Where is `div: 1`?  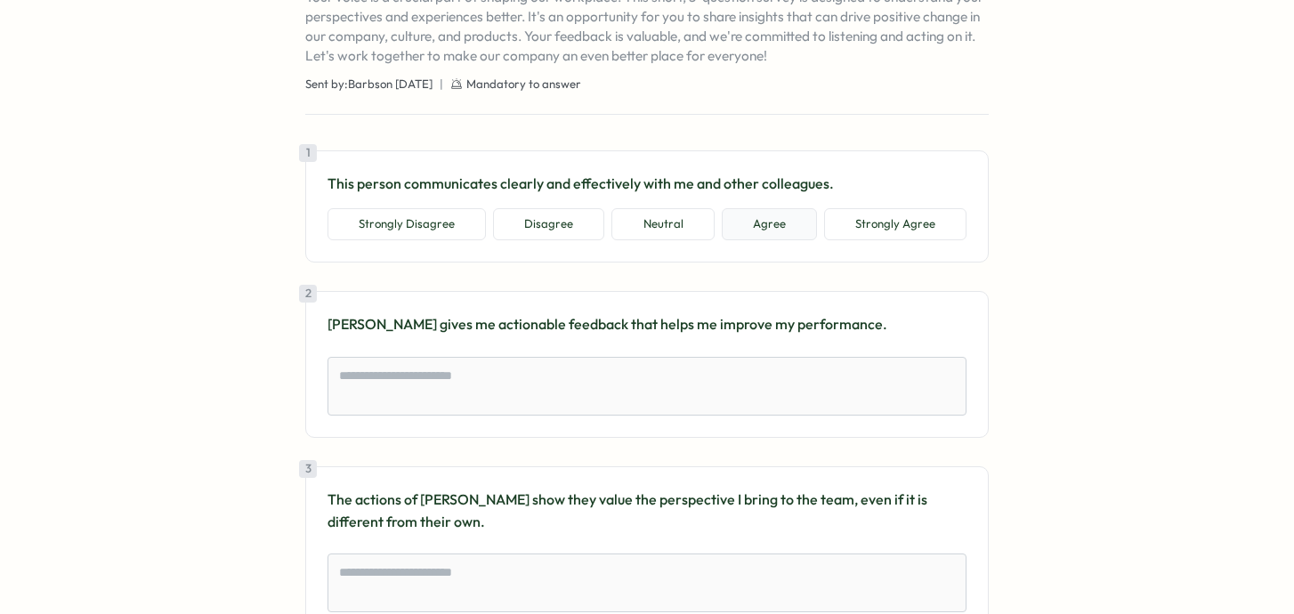 div: 1 is located at coordinates (308, 153).